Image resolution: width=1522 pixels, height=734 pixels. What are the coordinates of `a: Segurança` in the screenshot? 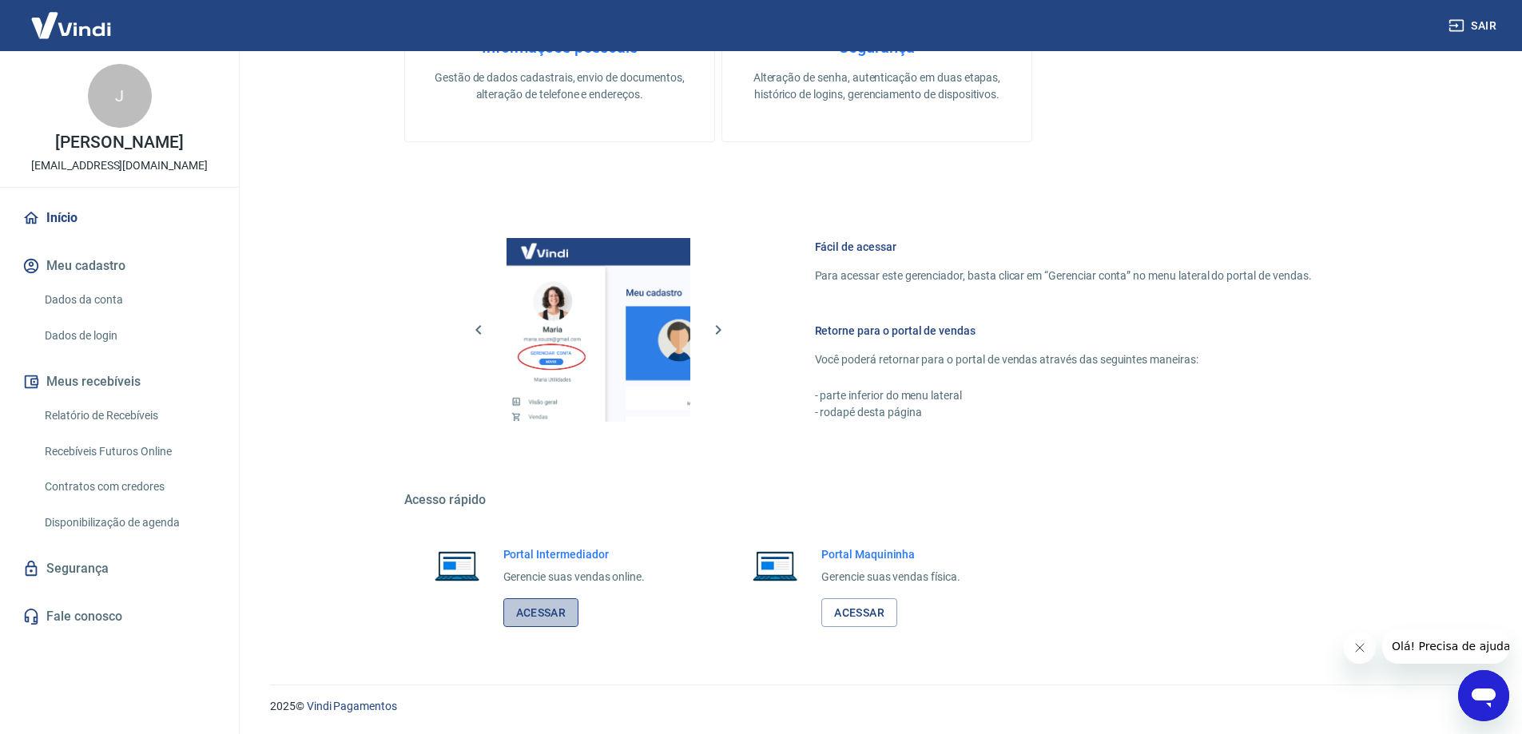 It's located at (119, 569).